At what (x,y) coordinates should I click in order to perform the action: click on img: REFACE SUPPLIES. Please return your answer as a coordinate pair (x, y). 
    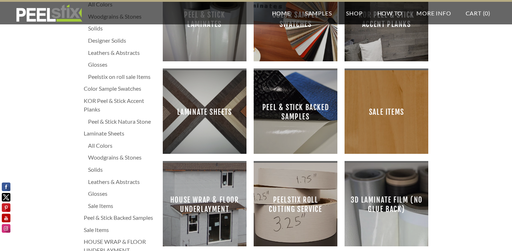
    Looking at the image, I should click on (49, 13).